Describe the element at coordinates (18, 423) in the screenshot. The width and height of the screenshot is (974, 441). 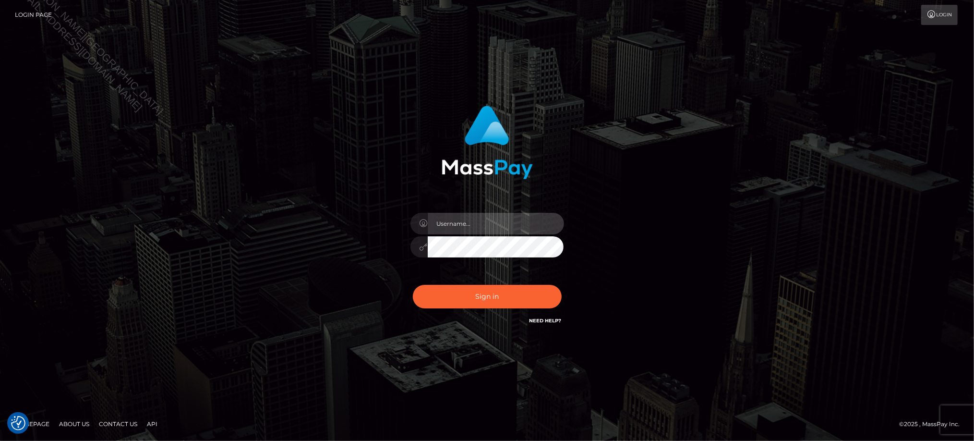
I see `img: Revisit consent button` at that location.